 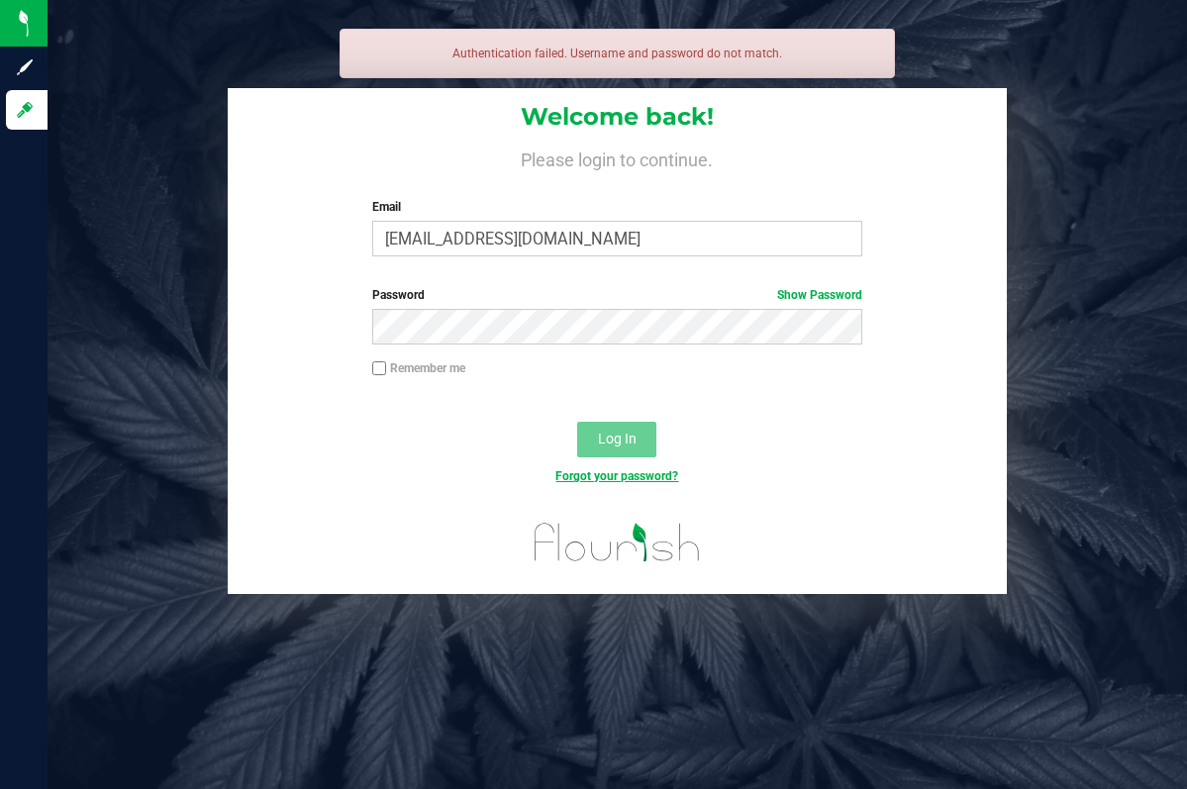 I want to click on inline-svg: Sign up, so click(x=25, y=67).